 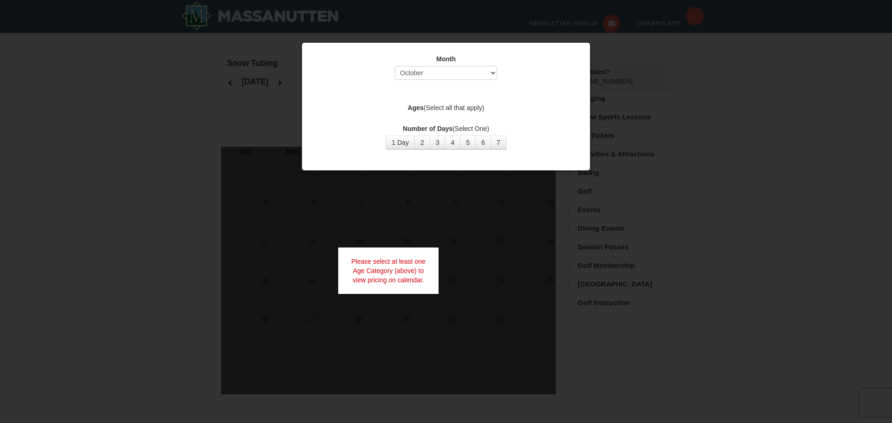 What do you see at coordinates (483, 143) in the screenshot?
I see `button: 6` at bounding box center [483, 143].